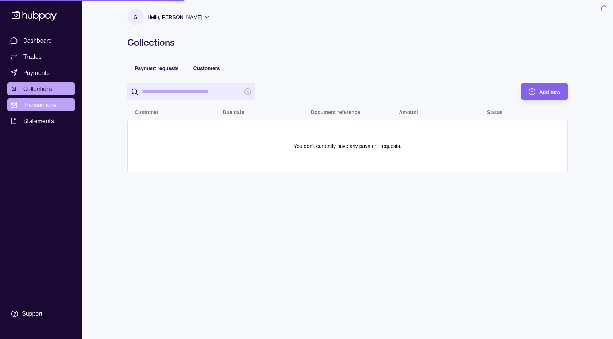 The height and width of the screenshot is (339, 613). What do you see at coordinates (41, 57) in the screenshot?
I see `a: Trades` at bounding box center [41, 57].